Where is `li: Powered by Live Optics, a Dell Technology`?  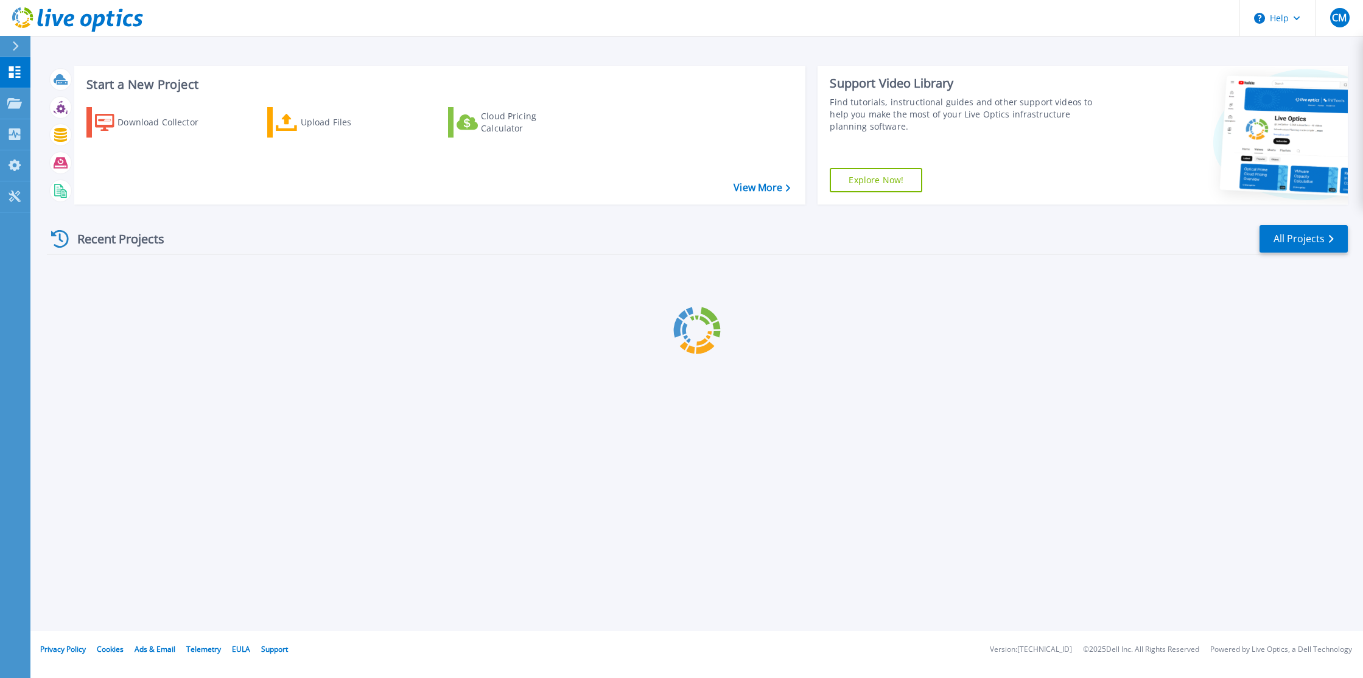 li: Powered by Live Optics, a Dell Technology is located at coordinates (1281, 650).